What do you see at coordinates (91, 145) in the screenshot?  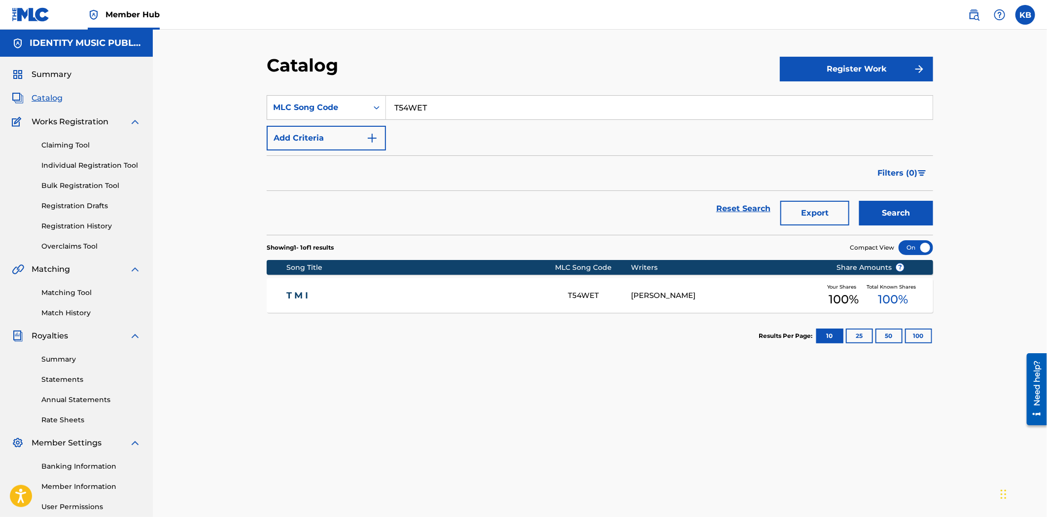 I see `a: Claiming Tool` at bounding box center [91, 145].